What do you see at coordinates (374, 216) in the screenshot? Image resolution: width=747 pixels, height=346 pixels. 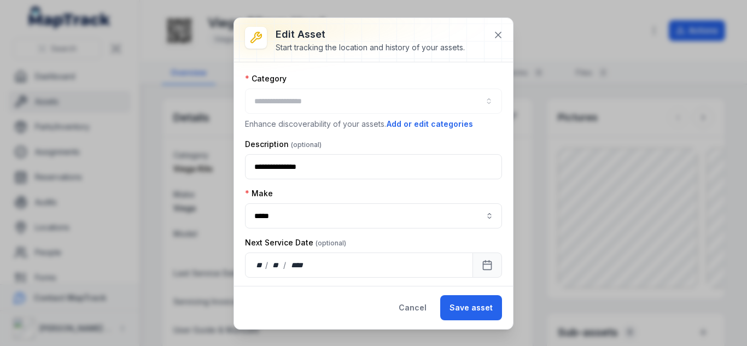 I see `input: asset-edit:cf[9e2fc107-2520-4a87-af5f-f70990c66785]-label` at bounding box center [374, 216].